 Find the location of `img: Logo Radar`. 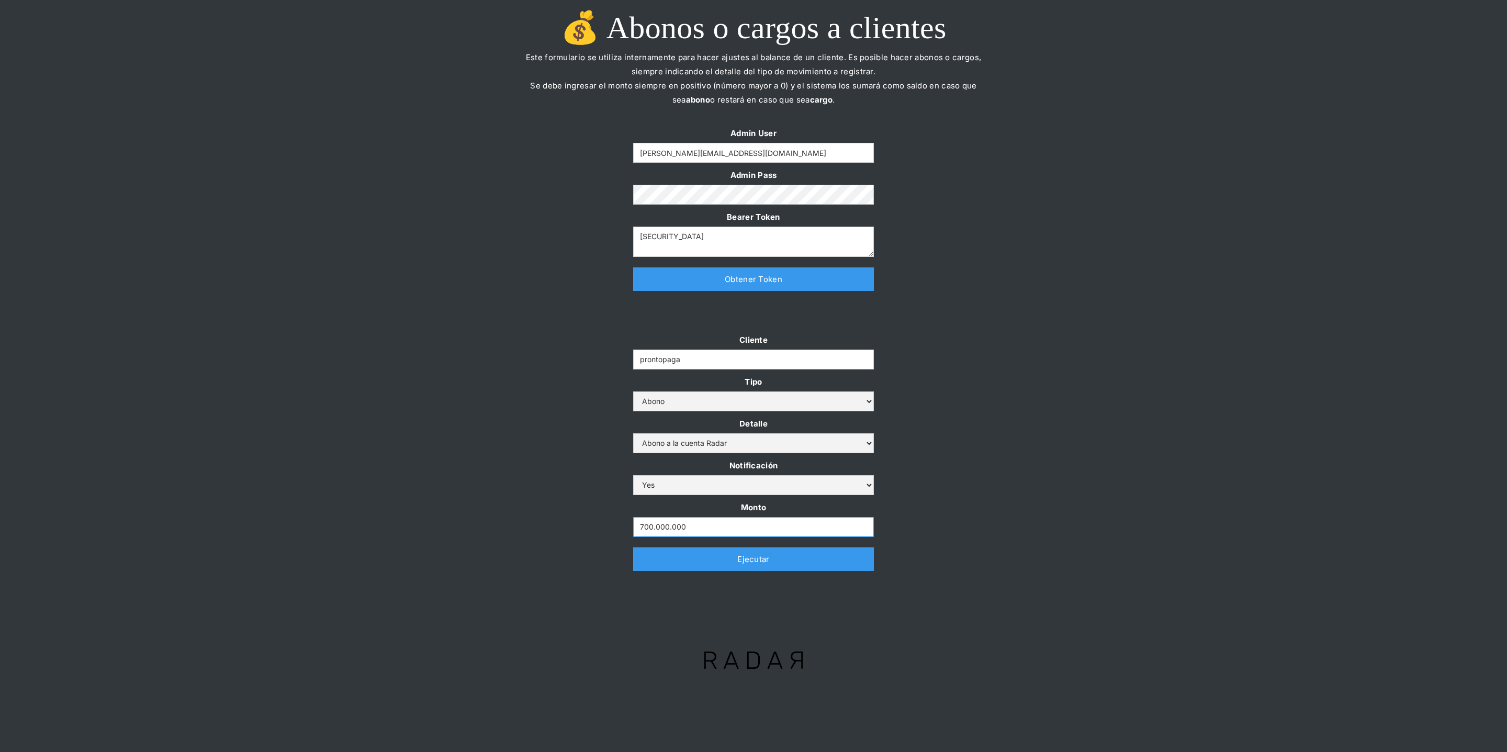

img: Logo Radar is located at coordinates (753, 660).